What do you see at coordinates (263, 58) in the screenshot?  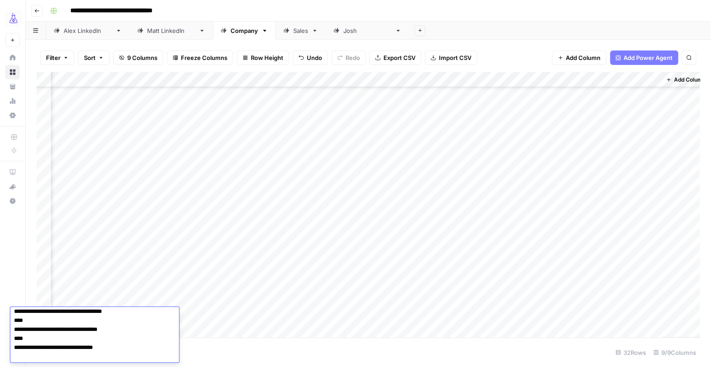 I see `button: Row Height` at bounding box center [263, 58].